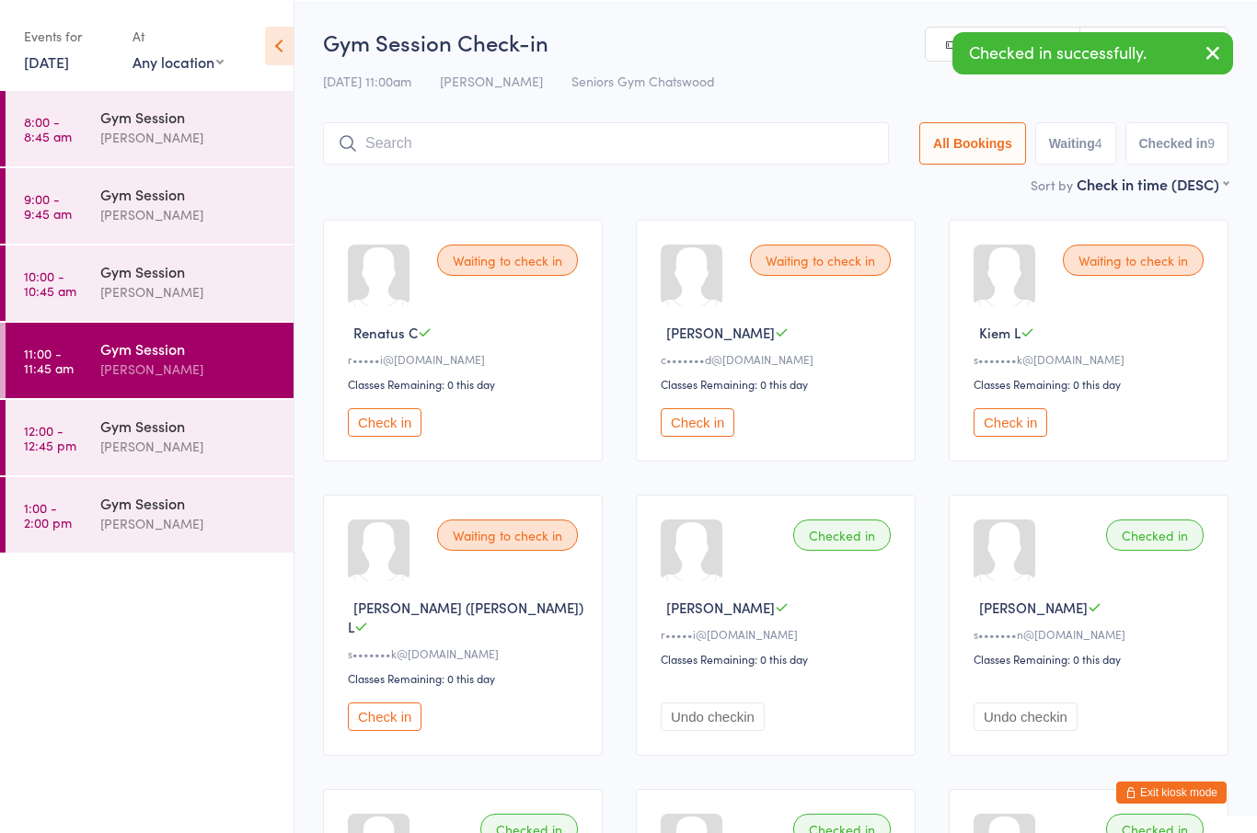  I want to click on time: 1:00 - 2:00 pm, so click(48, 514).